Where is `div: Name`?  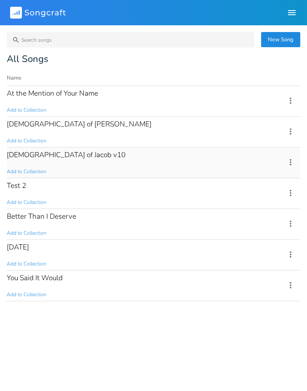 div: Name is located at coordinates (14, 78).